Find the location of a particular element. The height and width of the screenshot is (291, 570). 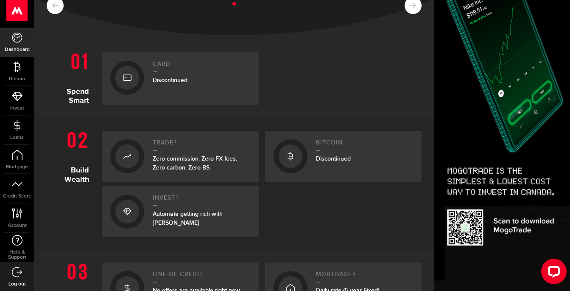

button: Open LiveChat chat widget is located at coordinates (20, 16).